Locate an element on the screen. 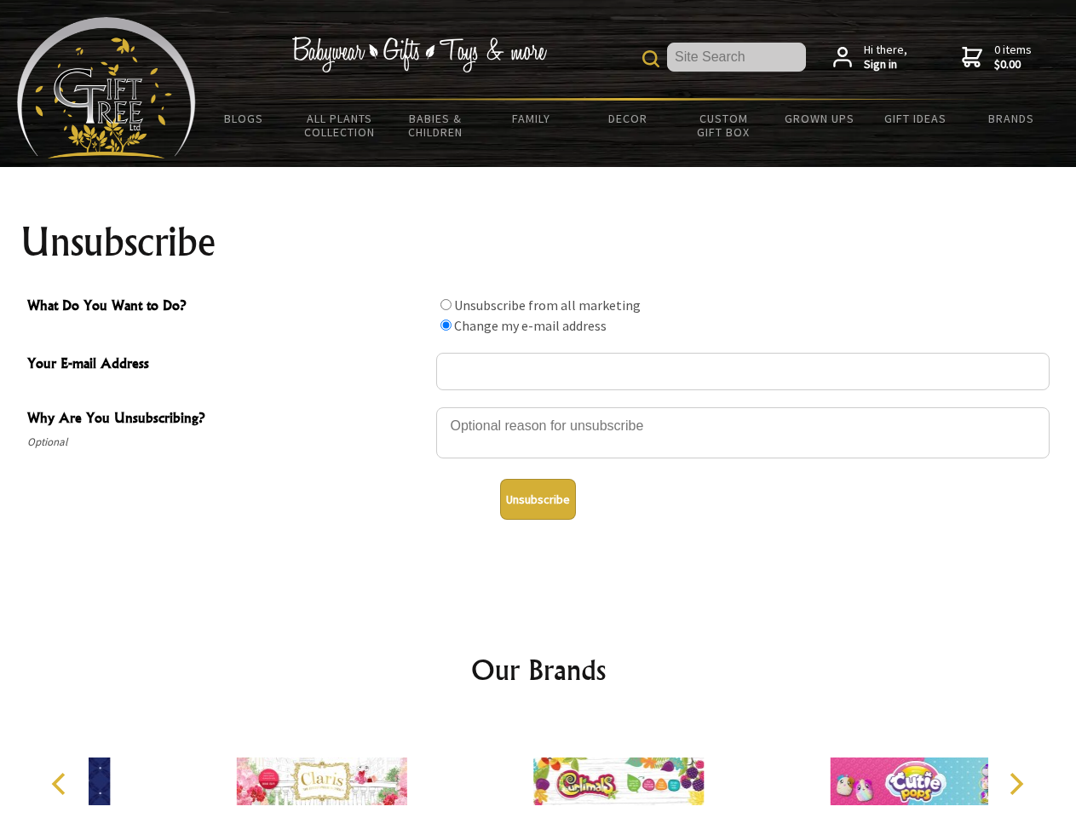 The height and width of the screenshot is (818, 1076). a: 0 items$0.00 is located at coordinates (997, 57).